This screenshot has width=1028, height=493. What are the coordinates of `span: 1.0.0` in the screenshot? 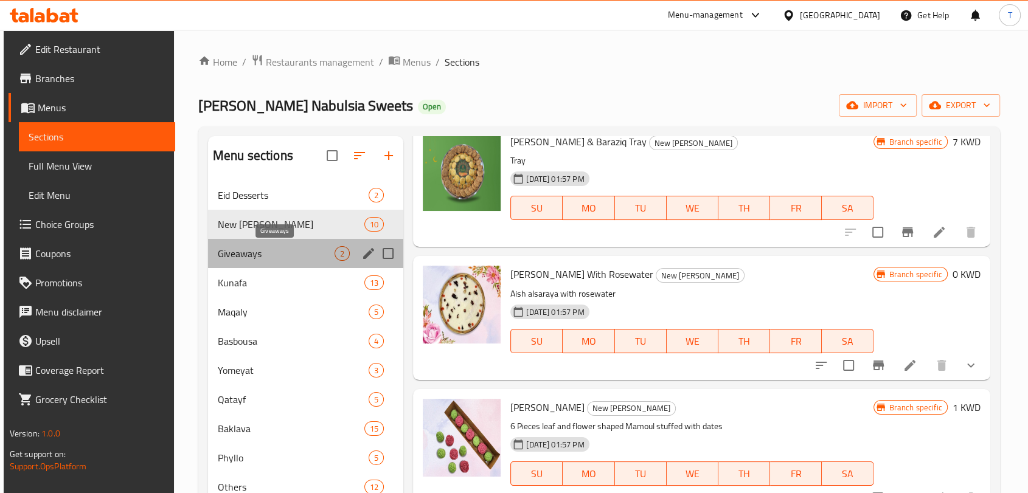 It's located at (51, 434).